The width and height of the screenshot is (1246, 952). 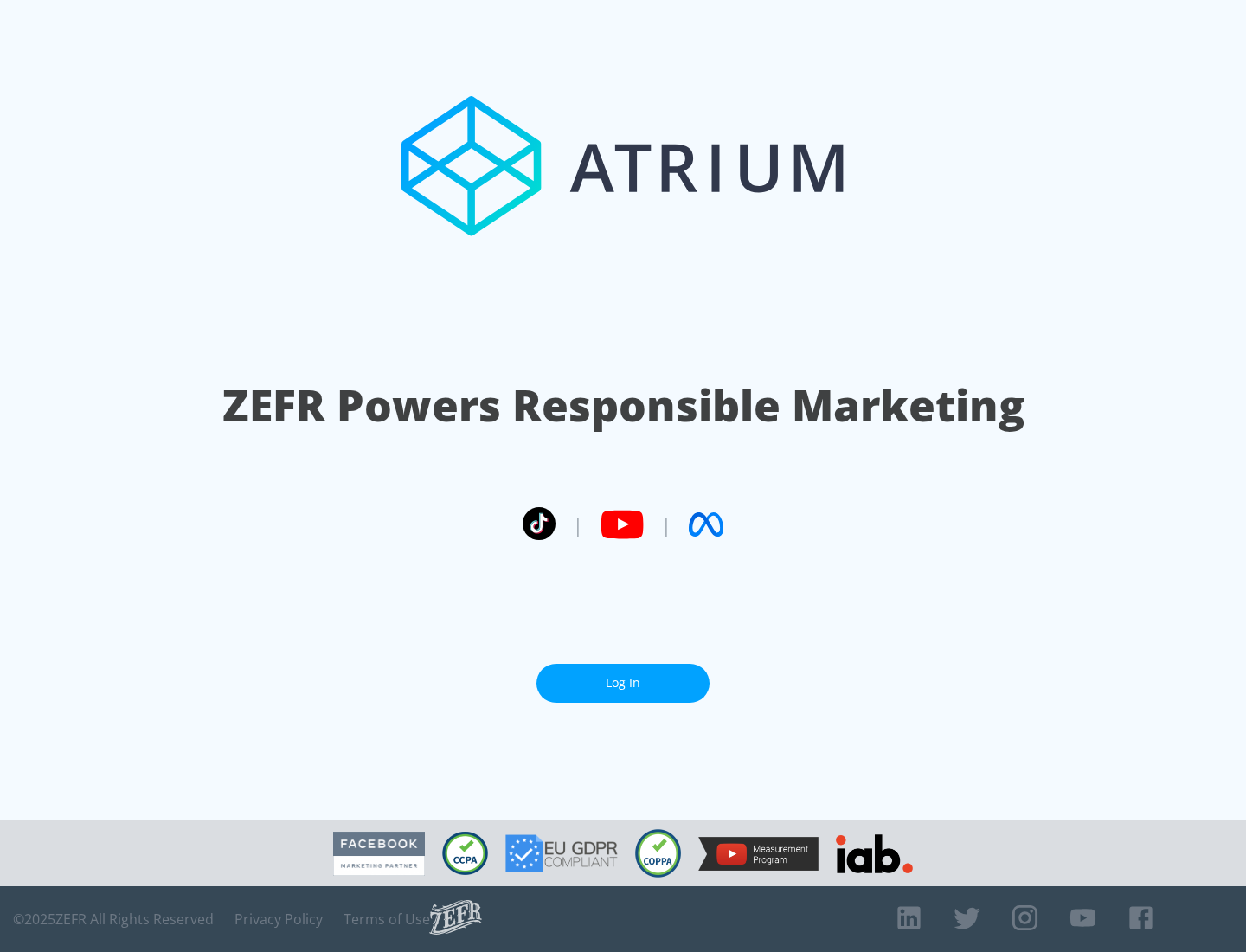 What do you see at coordinates (623, 405) in the screenshot?
I see `h1: ZEFR Powers Responsible Marketing` at bounding box center [623, 405].